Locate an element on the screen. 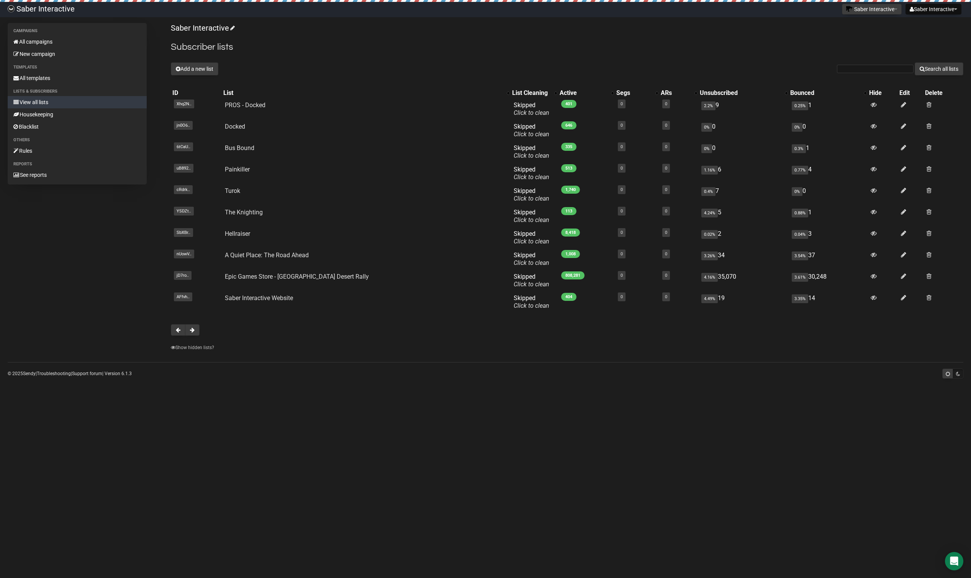  span: 0.88% is located at coordinates (800, 213).